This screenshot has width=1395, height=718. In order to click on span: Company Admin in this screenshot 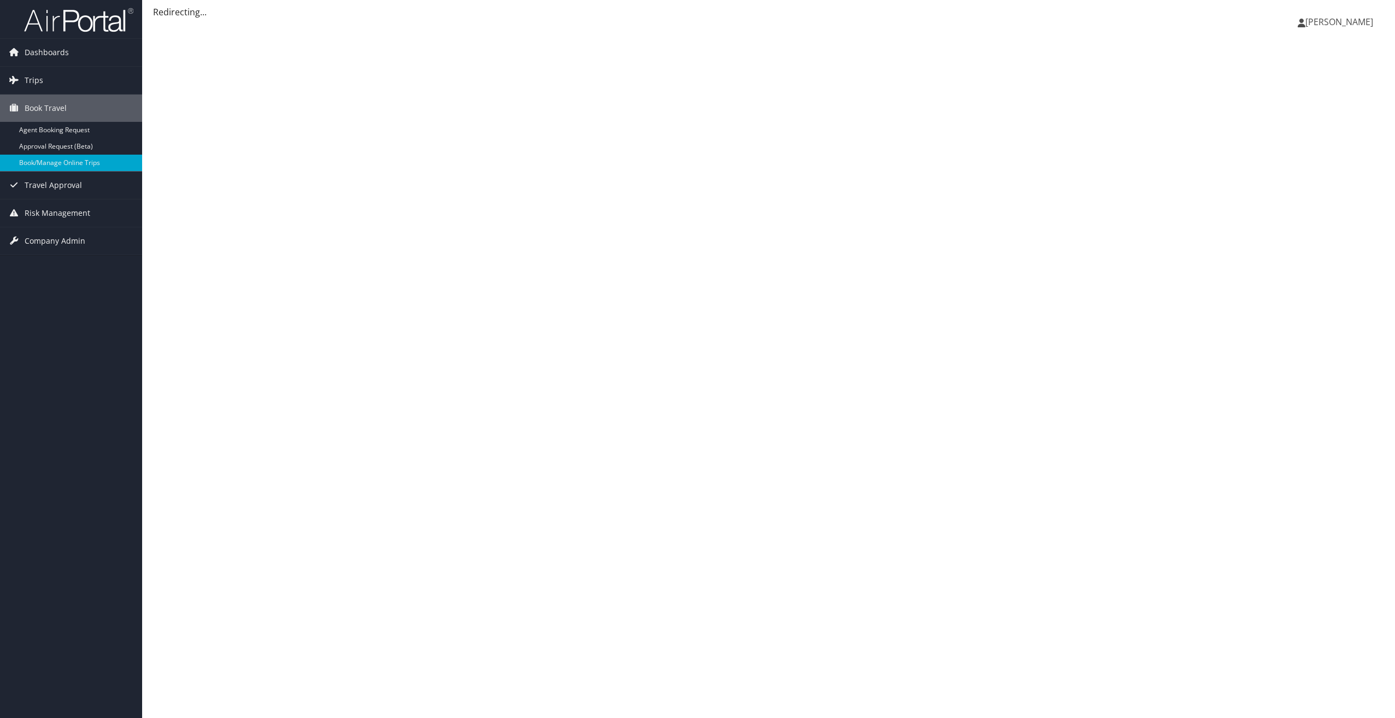, I will do `click(55, 241)`.